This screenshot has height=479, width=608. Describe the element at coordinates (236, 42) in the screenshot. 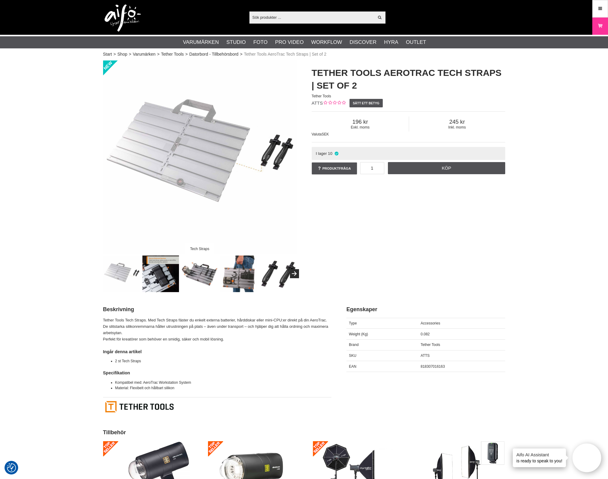

I see `a: Studio` at that location.